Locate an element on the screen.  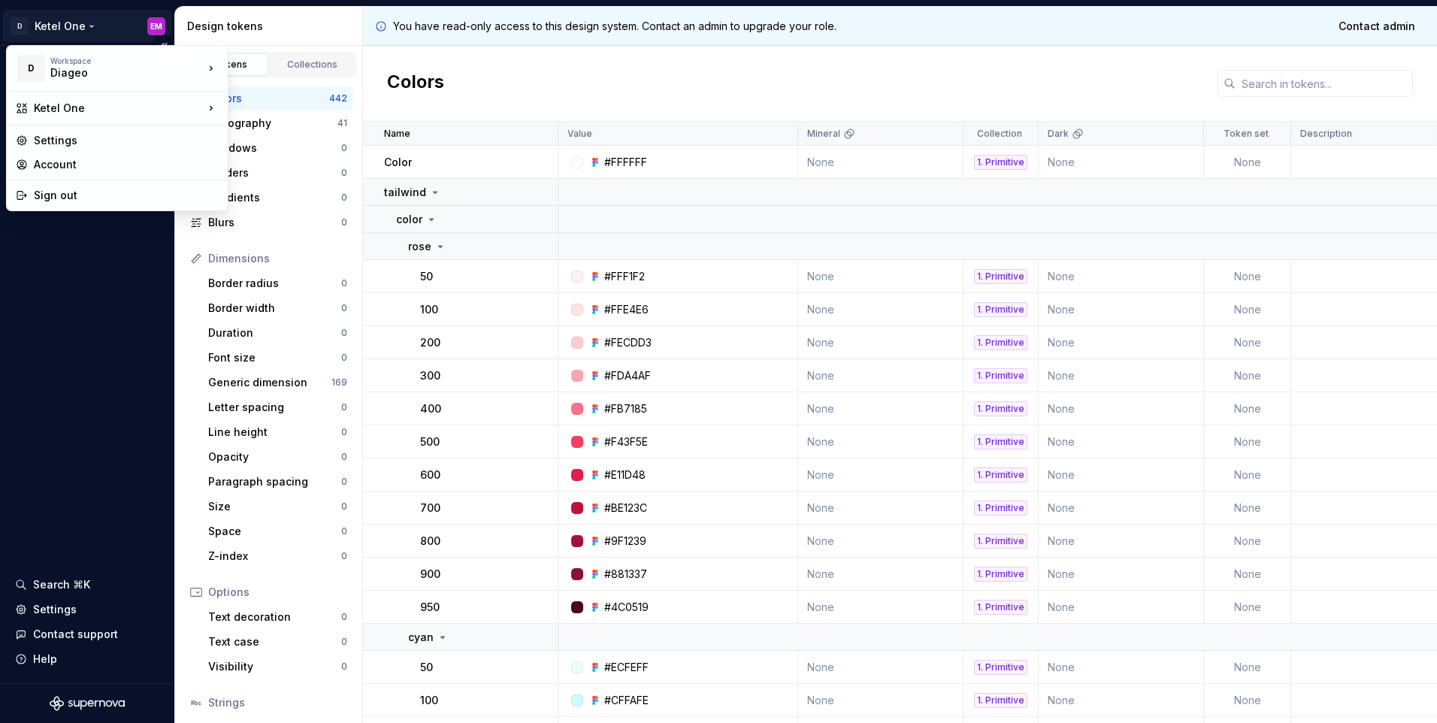
div: Account is located at coordinates (126, 165).